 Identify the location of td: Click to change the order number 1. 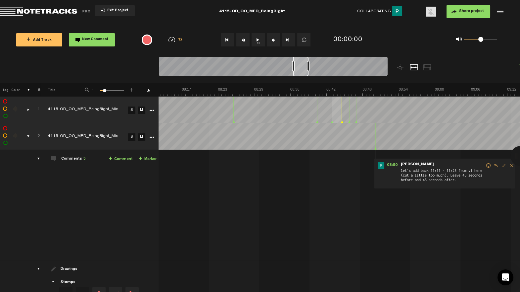
(35, 109).